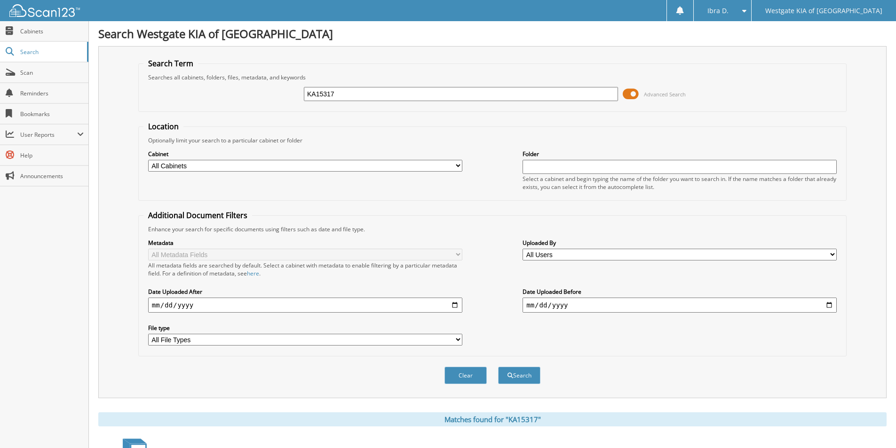 This screenshot has width=896, height=448. Describe the element at coordinates (52, 155) in the screenshot. I see `span: Help` at that location.